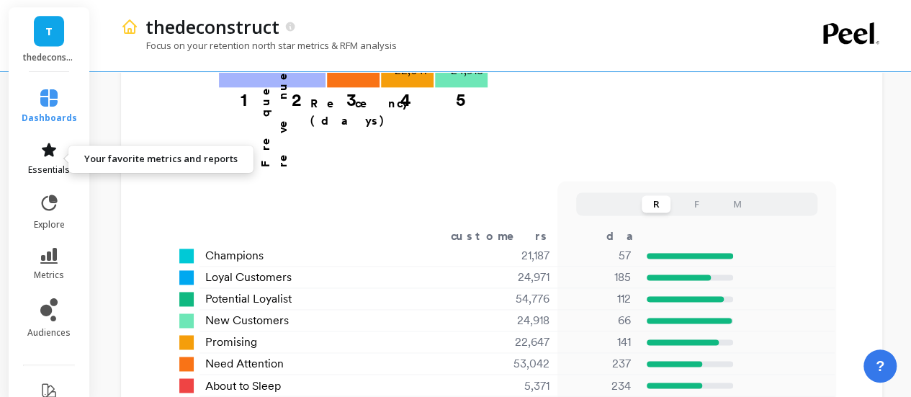 Image resolution: width=911 pixels, height=397 pixels. I want to click on div: 5,371, so click(497, 385).